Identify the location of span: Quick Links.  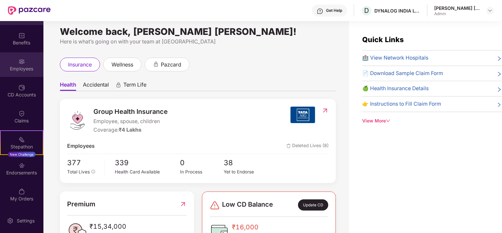
(383, 39).